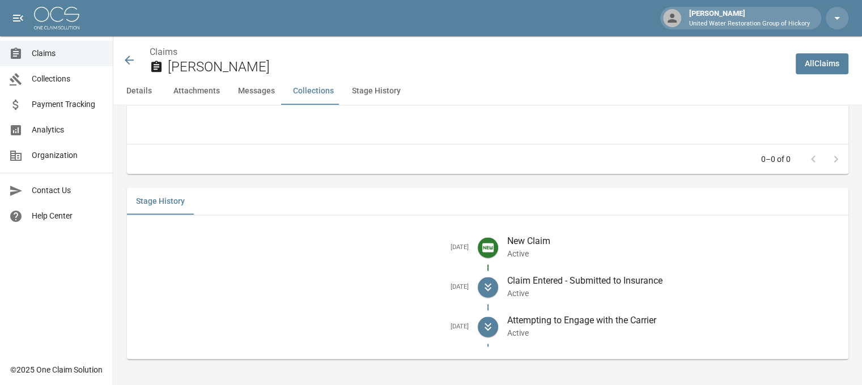 The width and height of the screenshot is (862, 385). Describe the element at coordinates (673, 242) in the screenshot. I see `p: New Claim` at that location.